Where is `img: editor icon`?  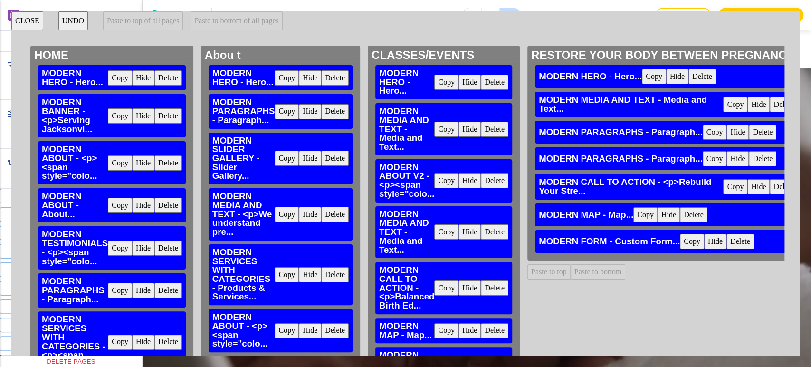 img: editor icon is located at coordinates (13, 15).